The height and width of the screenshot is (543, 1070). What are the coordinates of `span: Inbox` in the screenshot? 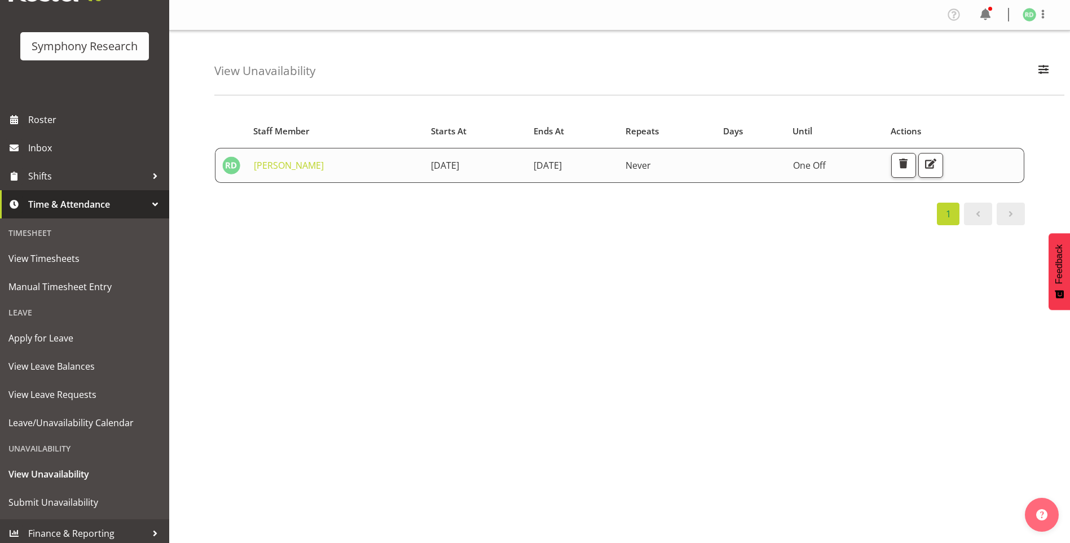 It's located at (96, 148).